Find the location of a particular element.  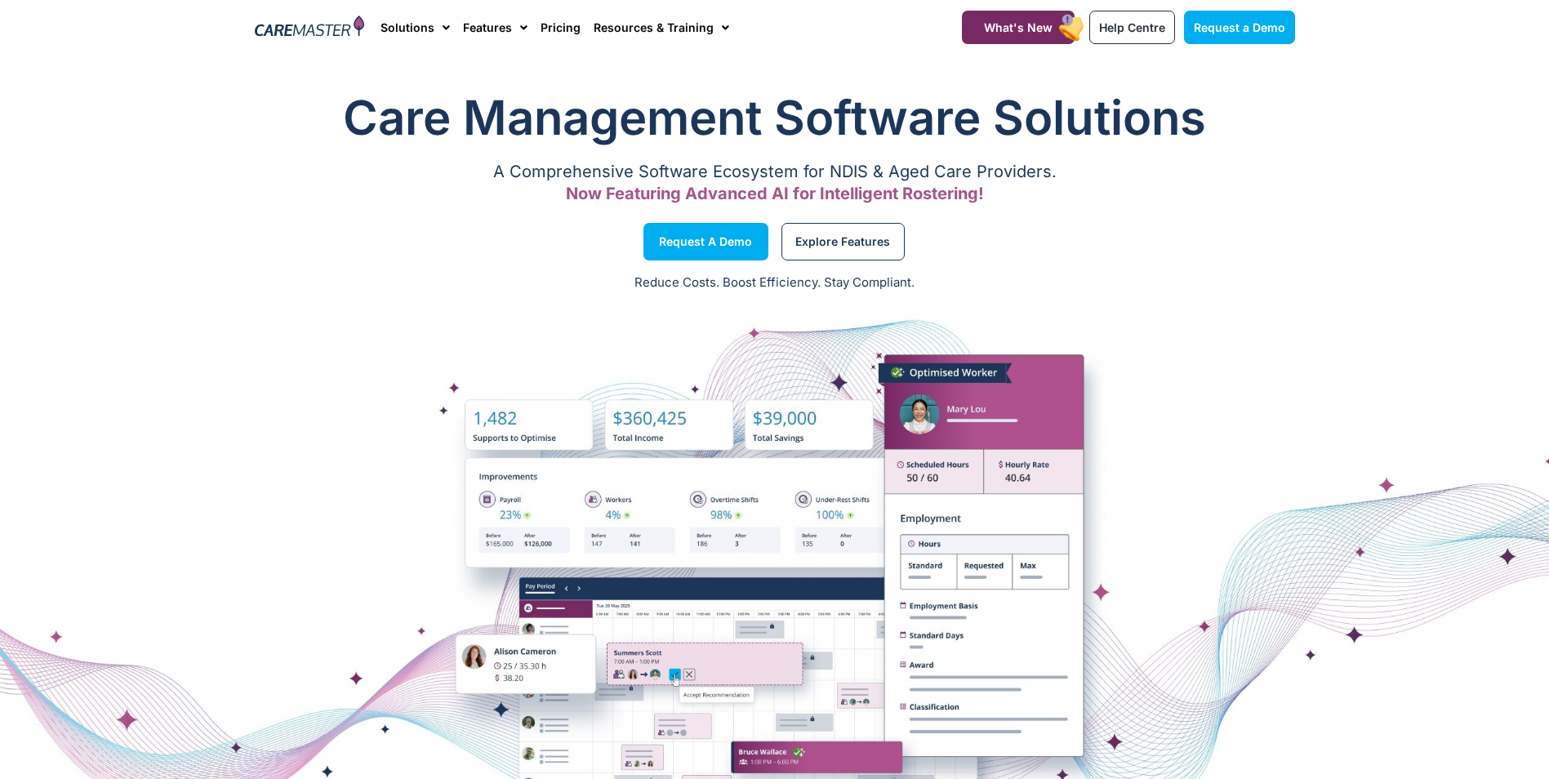

a: Help Centre is located at coordinates (1132, 27).